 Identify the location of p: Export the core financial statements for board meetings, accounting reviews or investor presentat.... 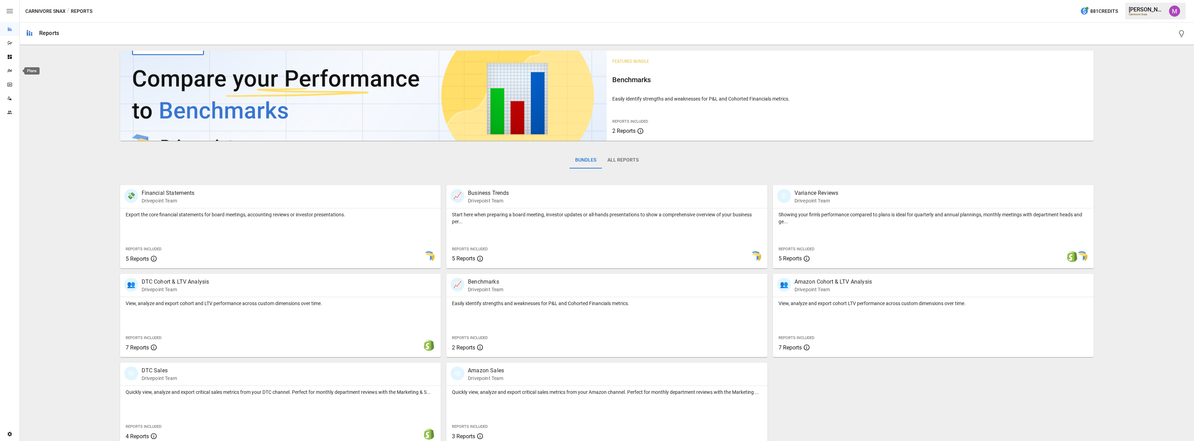
(280, 215).